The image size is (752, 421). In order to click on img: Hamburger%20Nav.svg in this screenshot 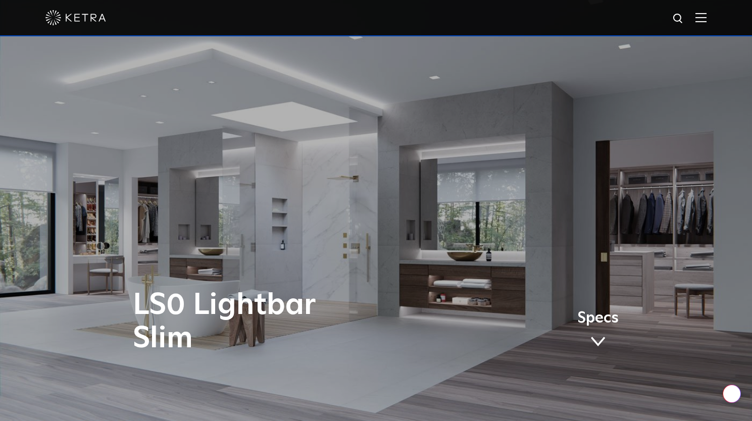, I will do `click(701, 17)`.